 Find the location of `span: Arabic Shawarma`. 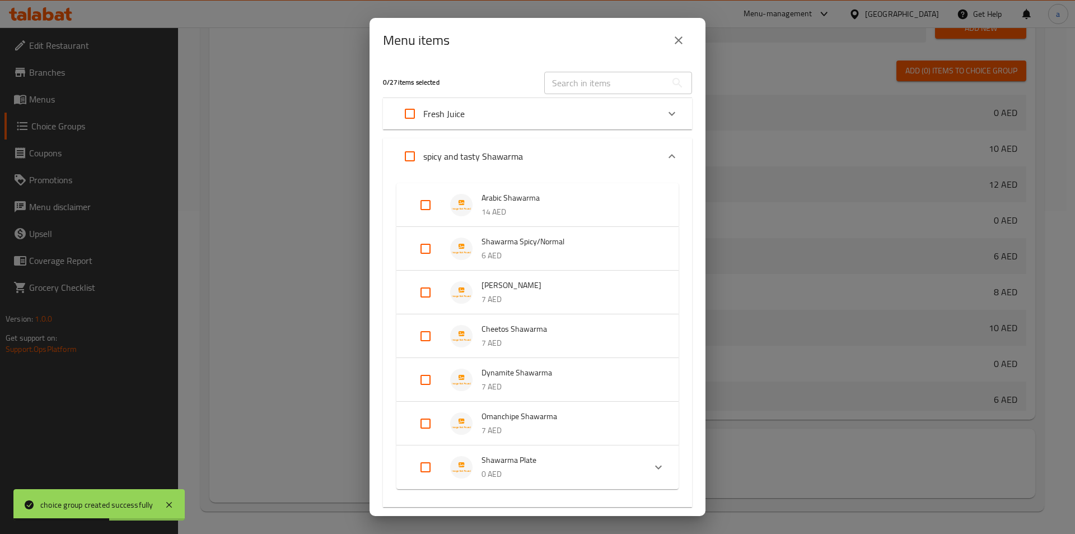

span: Arabic Shawarma is located at coordinates (569, 198).